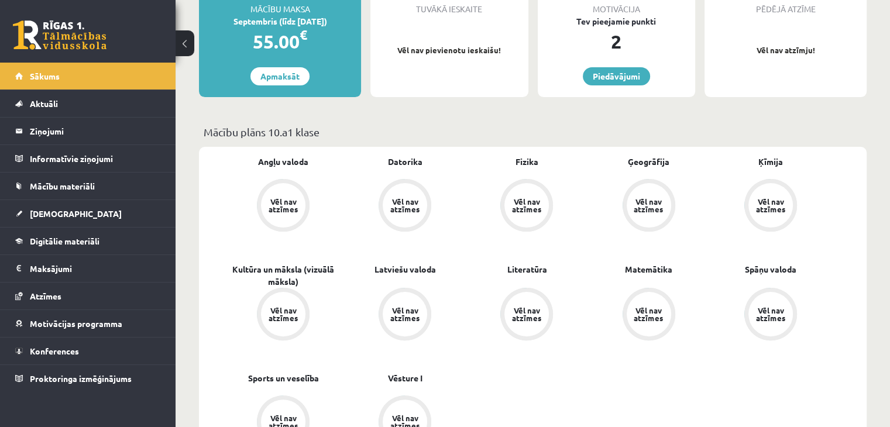 The image size is (890, 427). I want to click on a: Ziņojumi, so click(88, 131).